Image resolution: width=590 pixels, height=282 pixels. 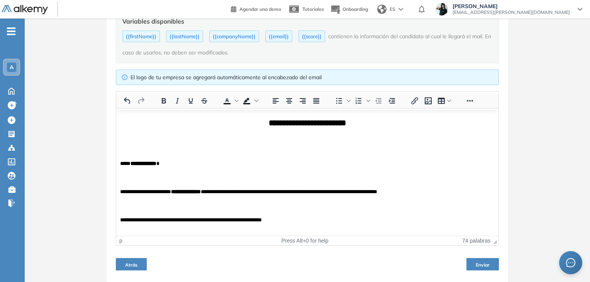 What do you see at coordinates (342, 101) in the screenshot?
I see `div: Lista de viñetas` at bounding box center [342, 101].